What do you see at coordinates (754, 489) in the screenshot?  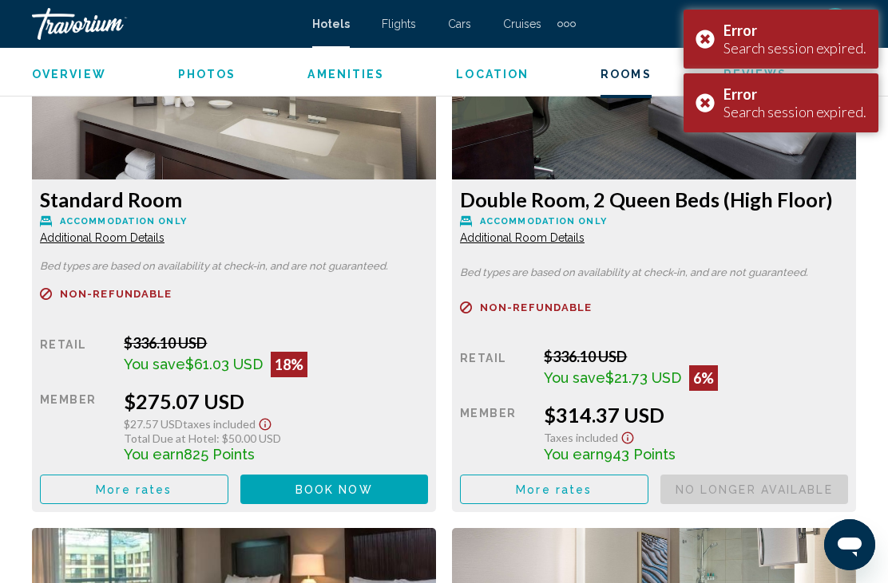 I see `button: No longer available` at bounding box center [754, 489].